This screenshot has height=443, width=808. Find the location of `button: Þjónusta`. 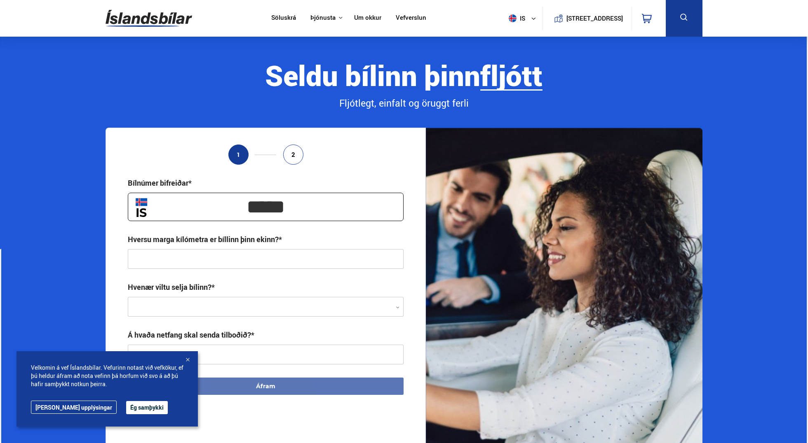

button: Þjónusta is located at coordinates (323, 18).